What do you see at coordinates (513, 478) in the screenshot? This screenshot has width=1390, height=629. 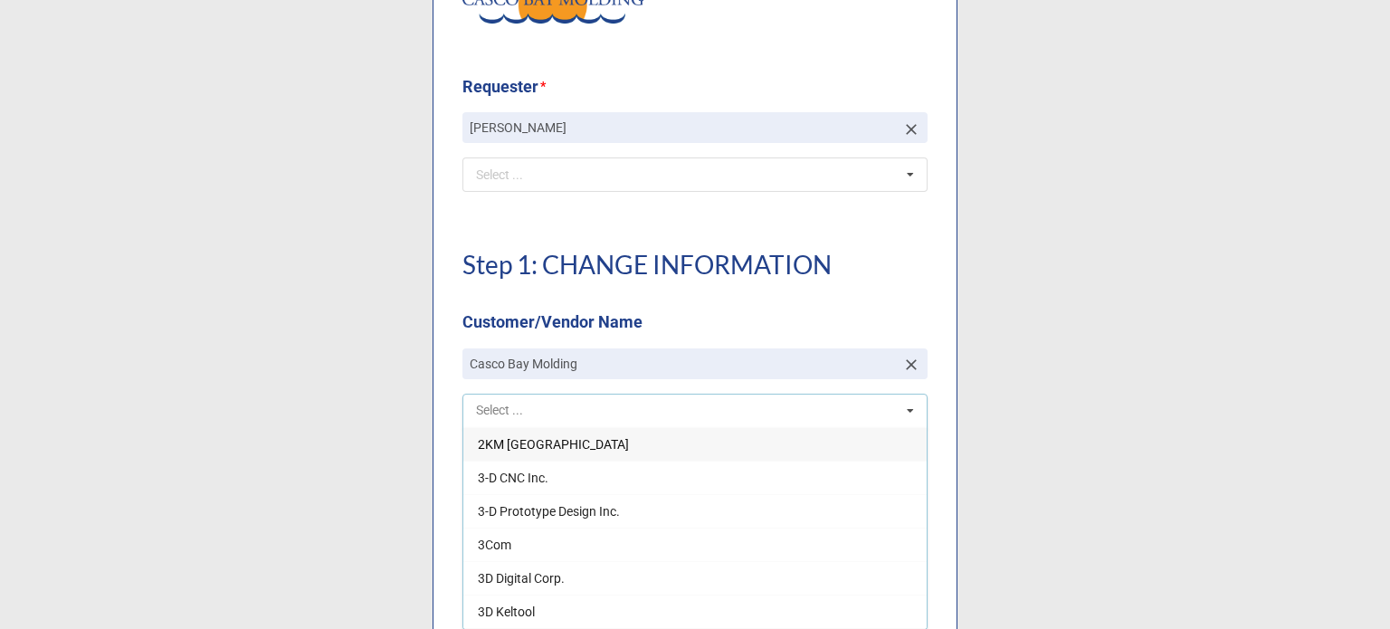 I see `span: 3-D CNC Inc.` at bounding box center [513, 478].